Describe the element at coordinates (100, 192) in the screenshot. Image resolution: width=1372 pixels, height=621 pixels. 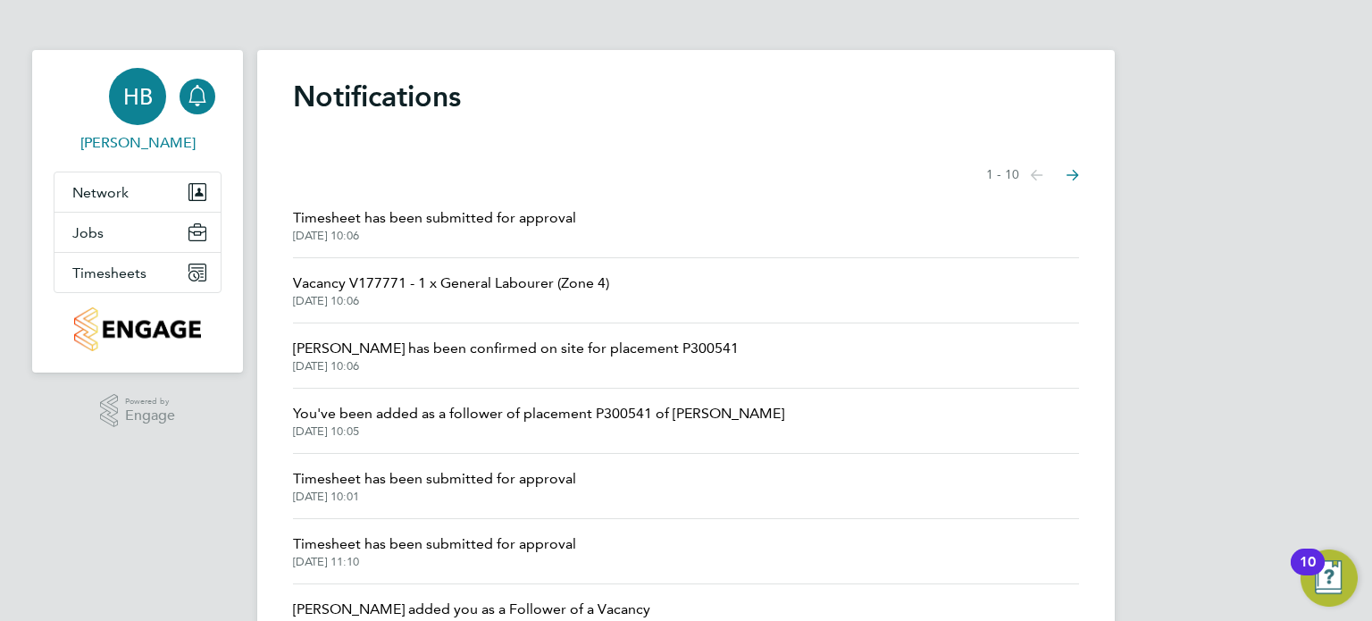
I see `span: Network` at that location.